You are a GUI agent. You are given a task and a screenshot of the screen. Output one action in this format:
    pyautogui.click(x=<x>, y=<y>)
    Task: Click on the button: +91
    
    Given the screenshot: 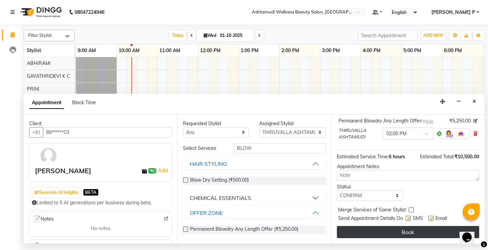 What is the action you would take?
    pyautogui.click(x=36, y=133)
    